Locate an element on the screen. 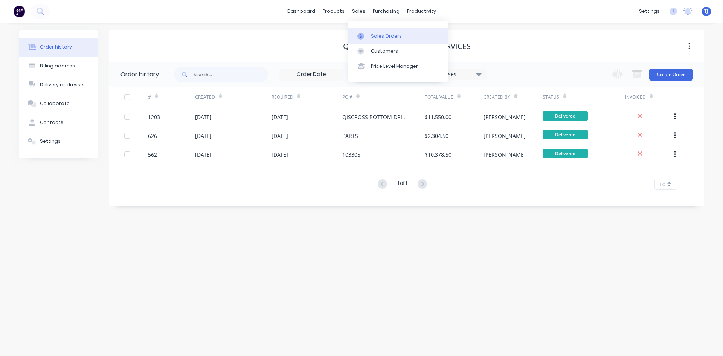 The width and height of the screenshot is (723, 356). div: $10,378.50 is located at coordinates (438, 154).